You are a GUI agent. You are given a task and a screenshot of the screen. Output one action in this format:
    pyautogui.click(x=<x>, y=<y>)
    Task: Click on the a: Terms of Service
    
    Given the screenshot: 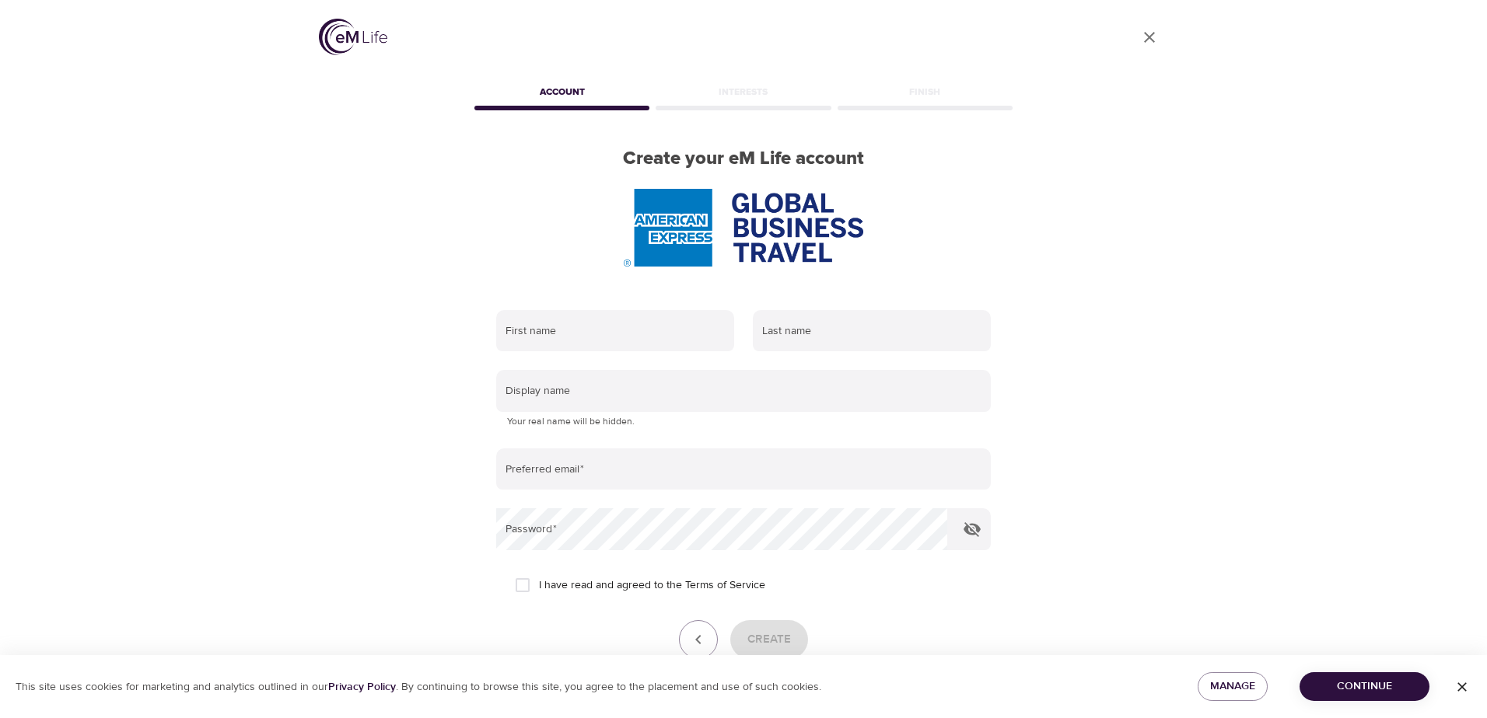 What is the action you would take?
    pyautogui.click(x=725, y=586)
    